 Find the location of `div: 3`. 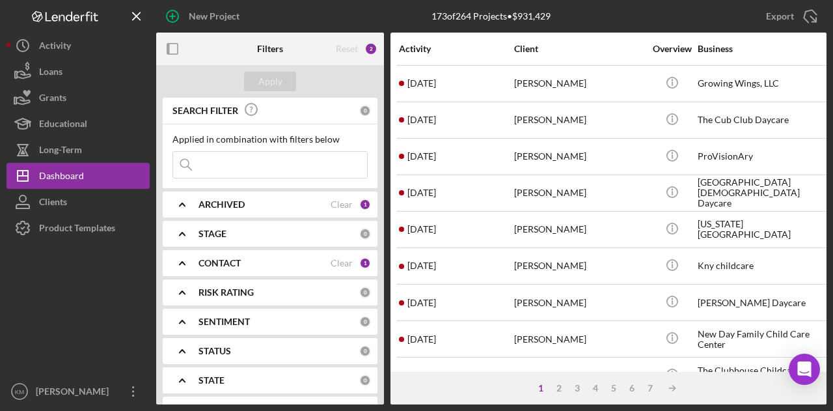

div: 3 is located at coordinates (577, 388).